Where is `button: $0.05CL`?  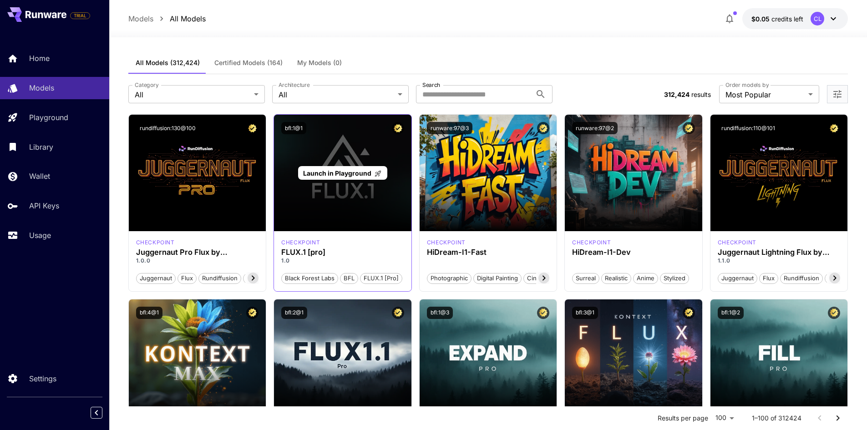 button: $0.05CL is located at coordinates (795, 19).